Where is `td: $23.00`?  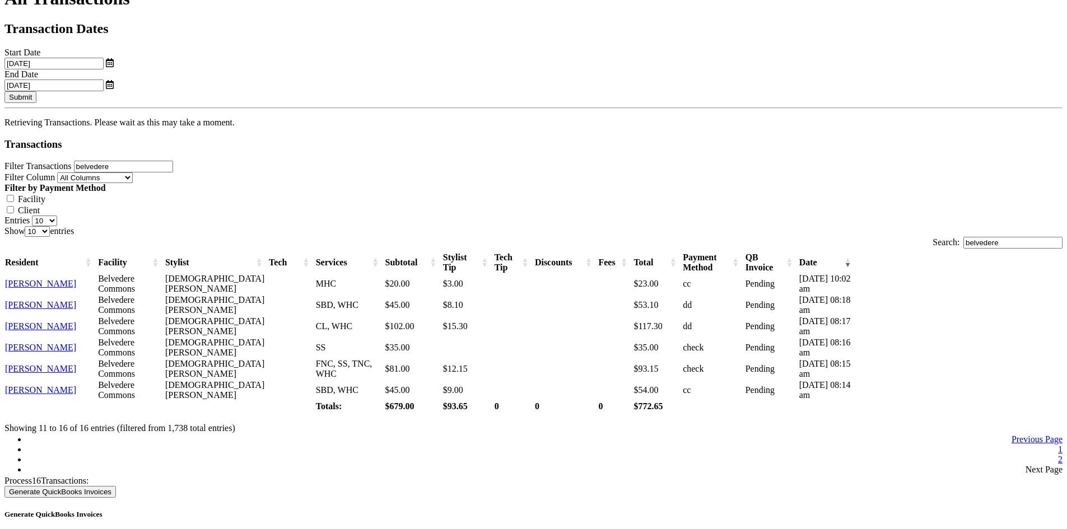 td: $23.00 is located at coordinates (658, 284).